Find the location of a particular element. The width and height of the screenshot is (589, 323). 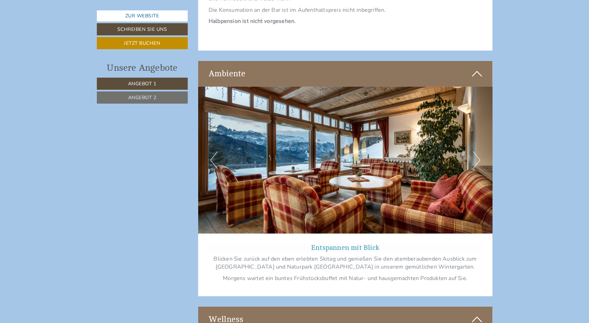

a: Jetzt buchen is located at coordinates (142, 43).